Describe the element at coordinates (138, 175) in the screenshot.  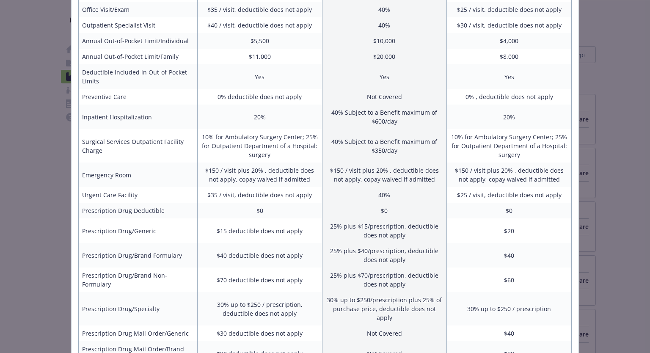
I see `td: Emergency Room` at that location.